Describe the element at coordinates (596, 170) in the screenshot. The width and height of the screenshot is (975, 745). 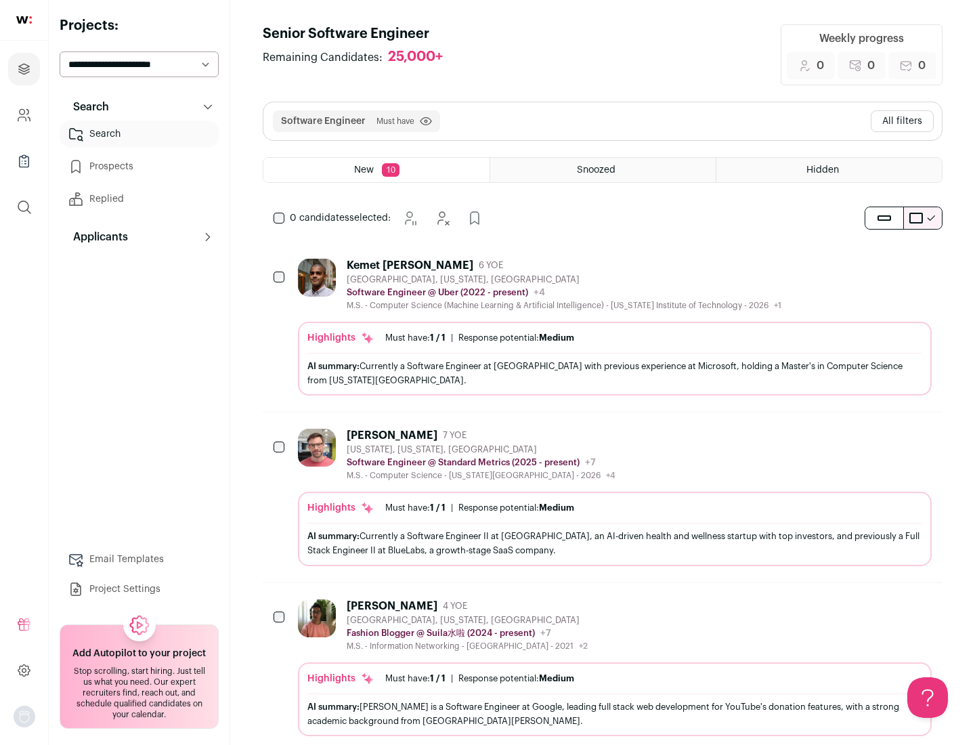
I see `span: Snoozed` at that location.